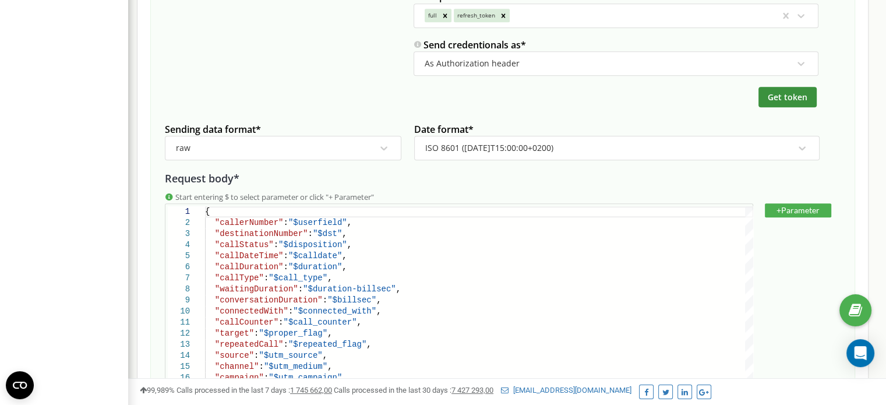  What do you see at coordinates (179, 245) in the screenshot?
I see `div: 4` at bounding box center [179, 245].